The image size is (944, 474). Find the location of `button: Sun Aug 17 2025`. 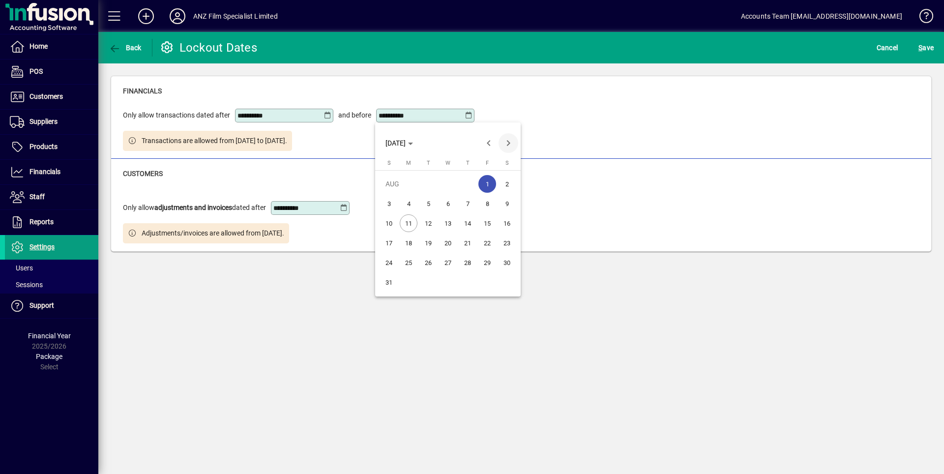

button: Sun Aug 17 2025 is located at coordinates (389, 243).